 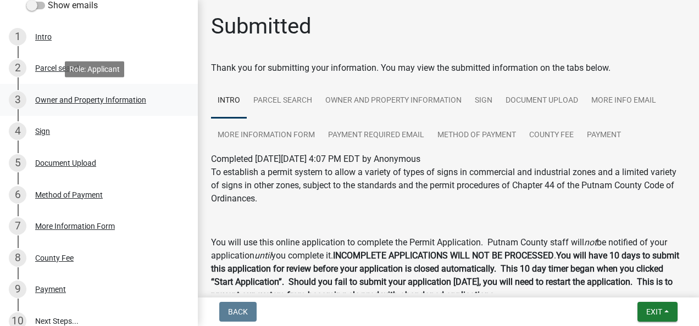 I want to click on a: Payment, so click(x=604, y=136).